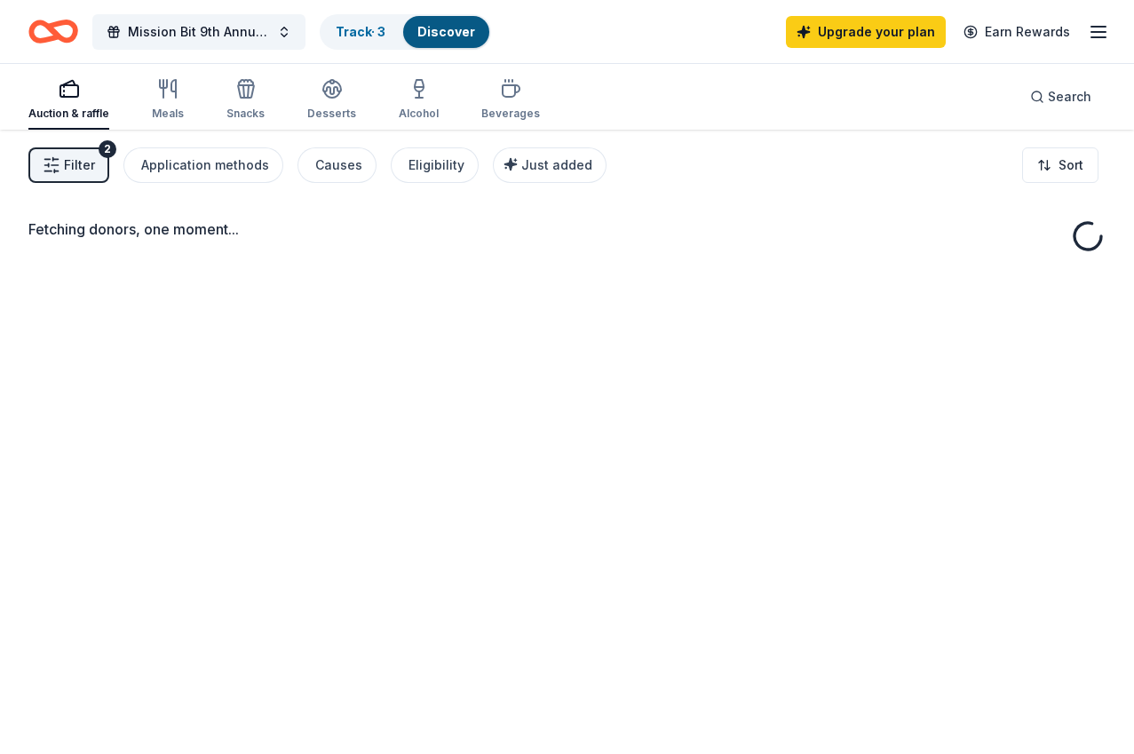 The width and height of the screenshot is (1134, 754). Describe the element at coordinates (338, 165) in the screenshot. I see `div: Causes` at that location.